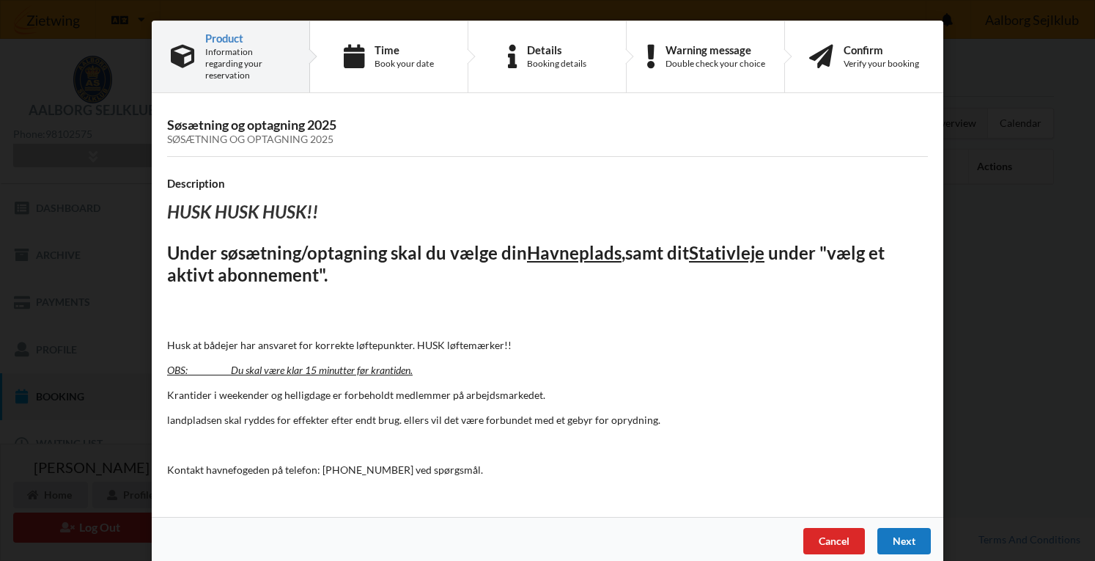 This screenshot has width=1095, height=561. Describe the element at coordinates (556, 64) in the screenshot. I see `div: Booking details` at that location.